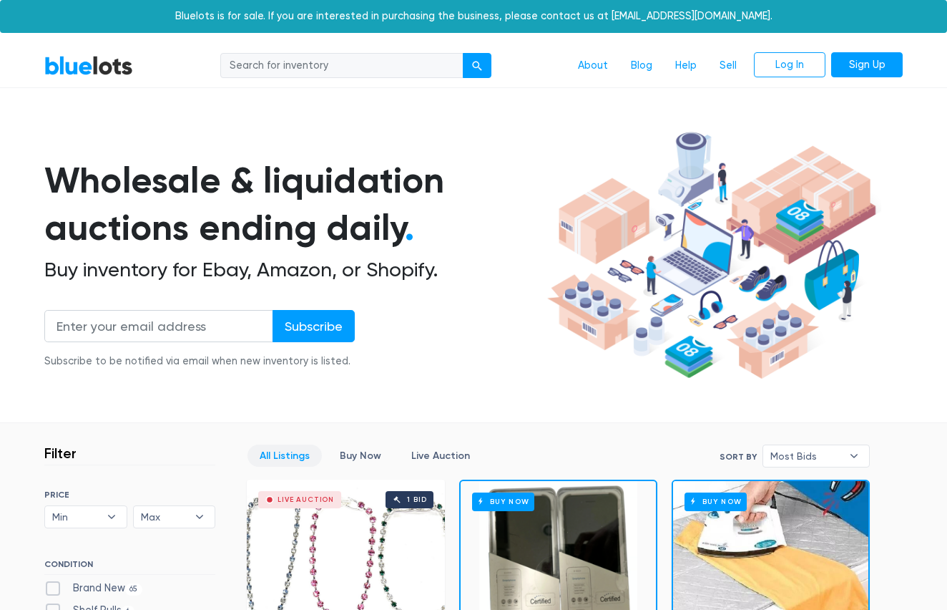 This screenshot has height=610, width=947. I want to click on input: Search for inventory, so click(342, 66).